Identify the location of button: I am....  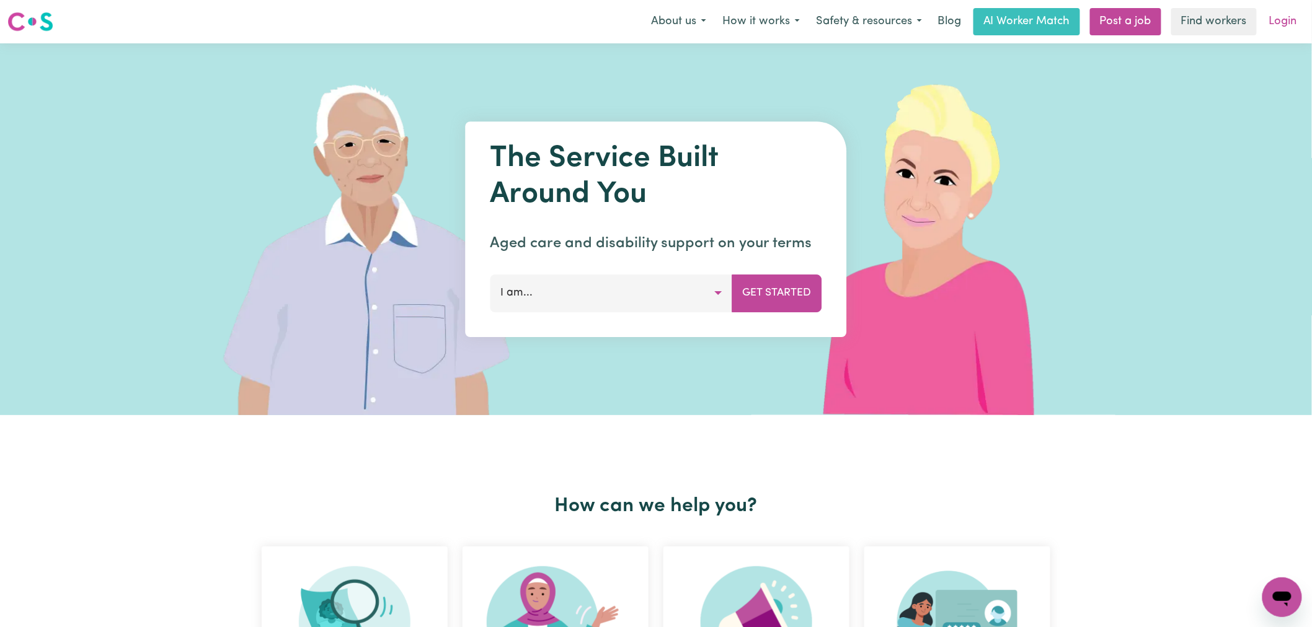
(611, 293).